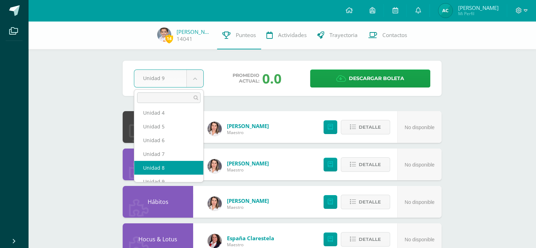 The width and height of the screenshot is (536, 248). I want to click on div: Unidad 7, so click(169, 154).